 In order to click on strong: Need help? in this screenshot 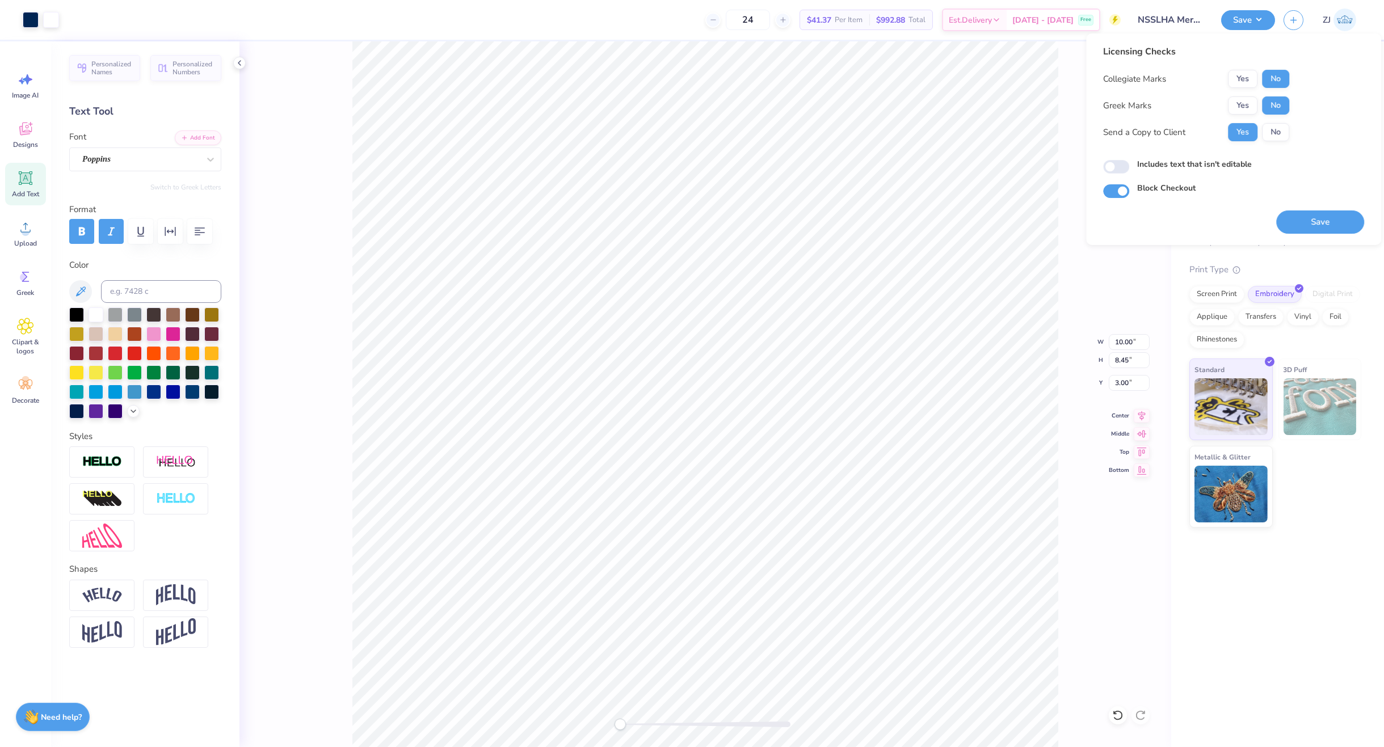, I will do `click(62, 717)`.